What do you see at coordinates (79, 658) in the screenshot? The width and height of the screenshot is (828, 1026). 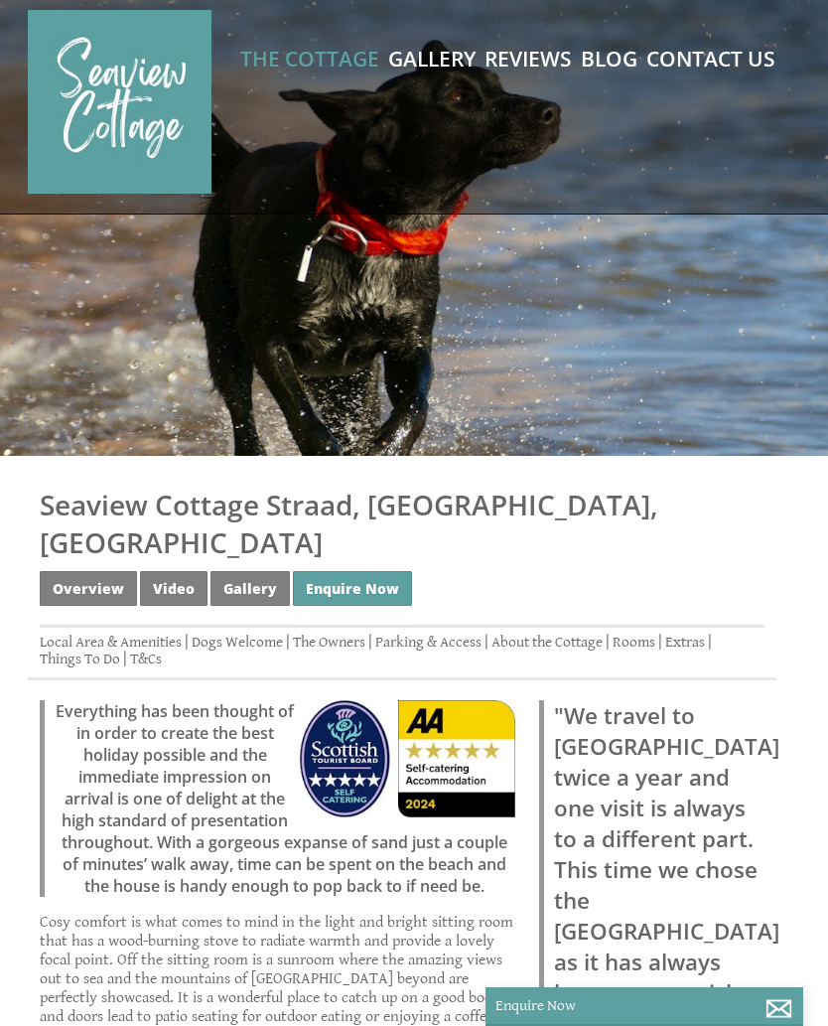 I see `a: Things To Do` at bounding box center [79, 658].